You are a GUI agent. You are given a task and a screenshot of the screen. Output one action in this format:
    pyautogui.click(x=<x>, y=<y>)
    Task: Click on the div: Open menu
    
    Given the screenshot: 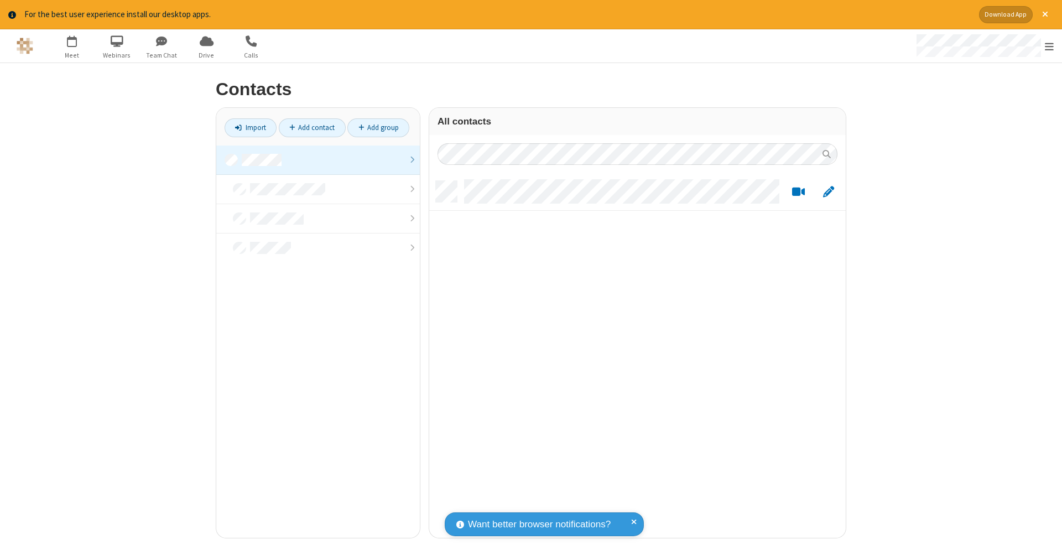 What is the action you would take?
    pyautogui.click(x=984, y=46)
    